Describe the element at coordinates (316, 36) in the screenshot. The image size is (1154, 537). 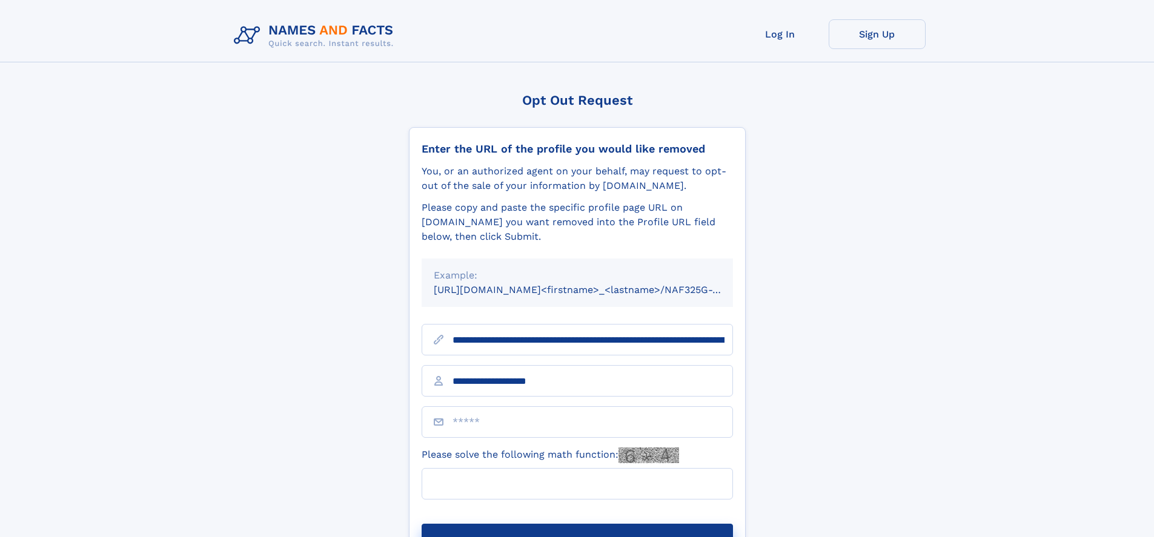
I see `img: Logo Names and Facts` at that location.